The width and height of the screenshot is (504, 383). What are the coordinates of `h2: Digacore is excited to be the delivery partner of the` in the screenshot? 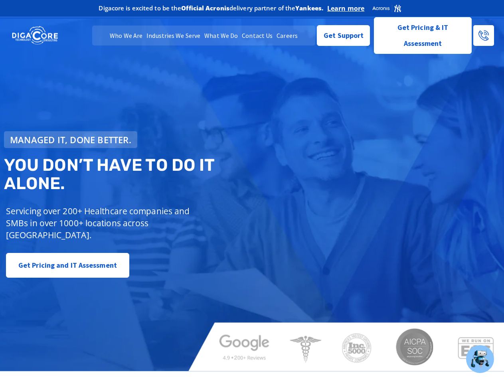 It's located at (211, 8).